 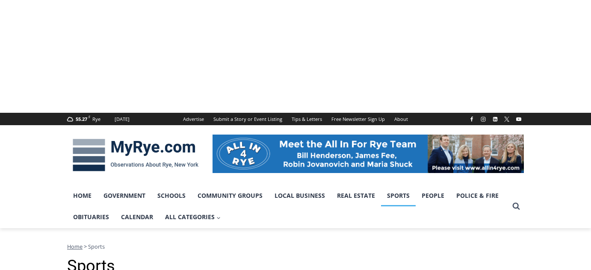 I want to click on a: Facebook, so click(x=472, y=119).